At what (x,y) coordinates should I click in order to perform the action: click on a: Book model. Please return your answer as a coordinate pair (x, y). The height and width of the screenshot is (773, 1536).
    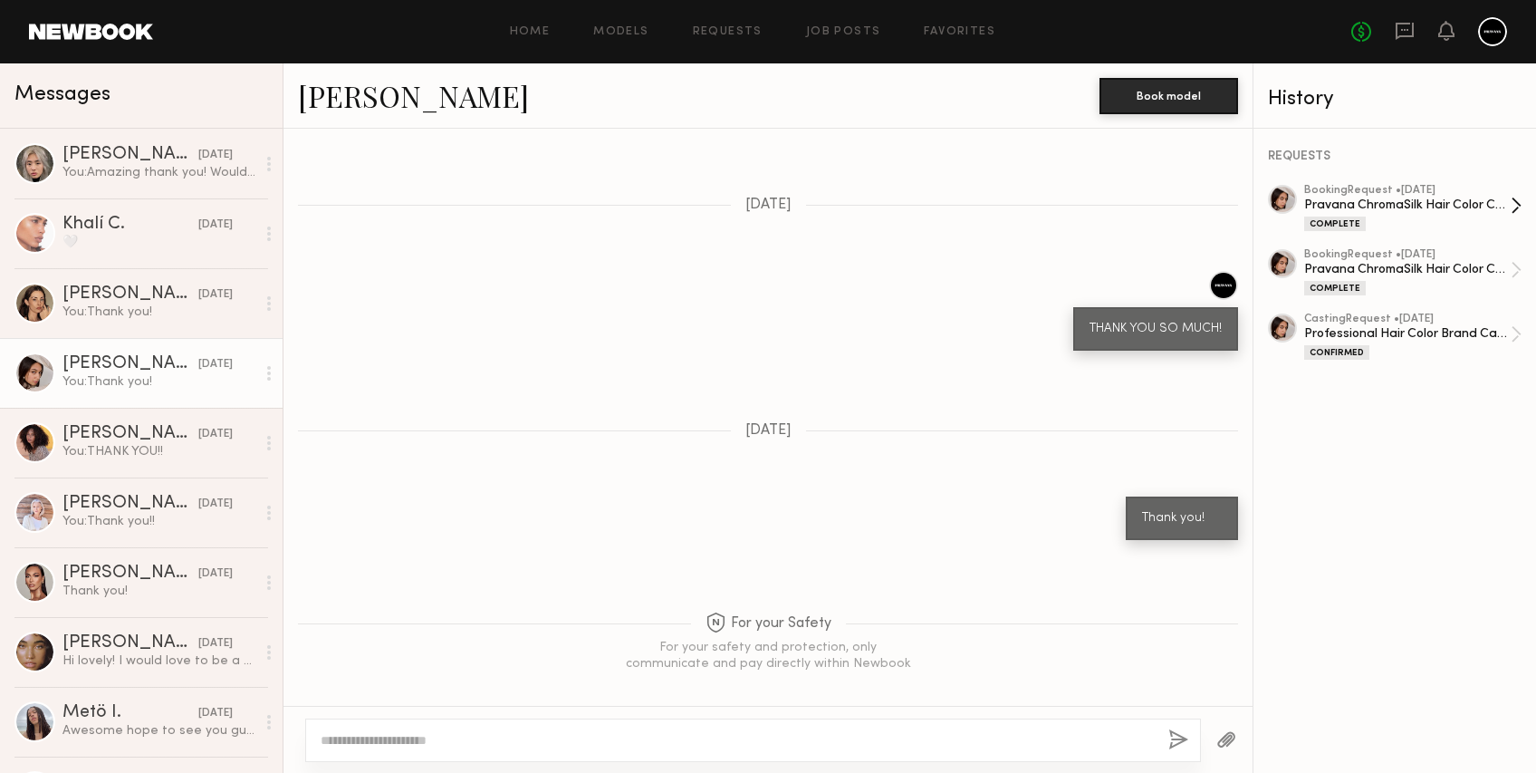
    Looking at the image, I should click on (1168, 94).